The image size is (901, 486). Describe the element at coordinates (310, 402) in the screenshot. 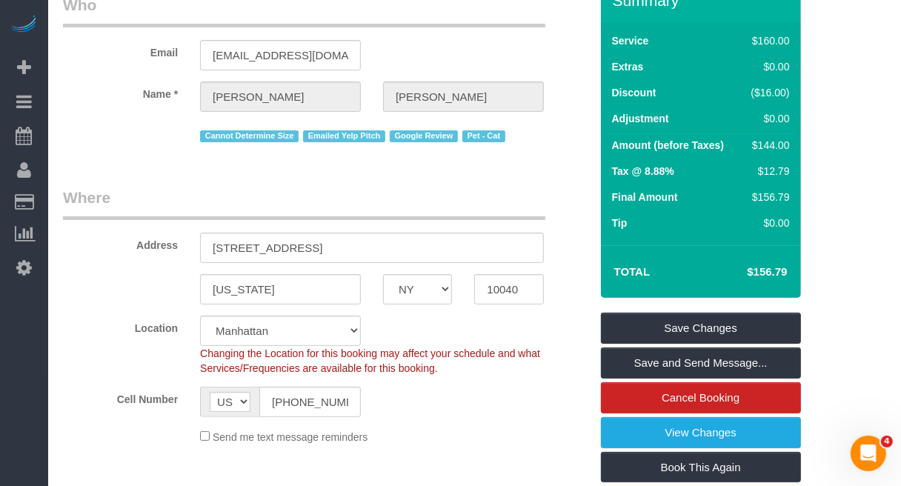

I see `input: Cell Number` at that location.